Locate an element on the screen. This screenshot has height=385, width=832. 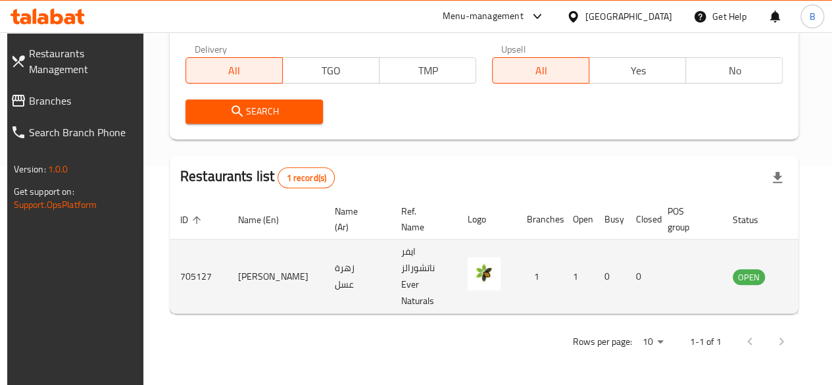
div: Menu-management is located at coordinates (483, 16).